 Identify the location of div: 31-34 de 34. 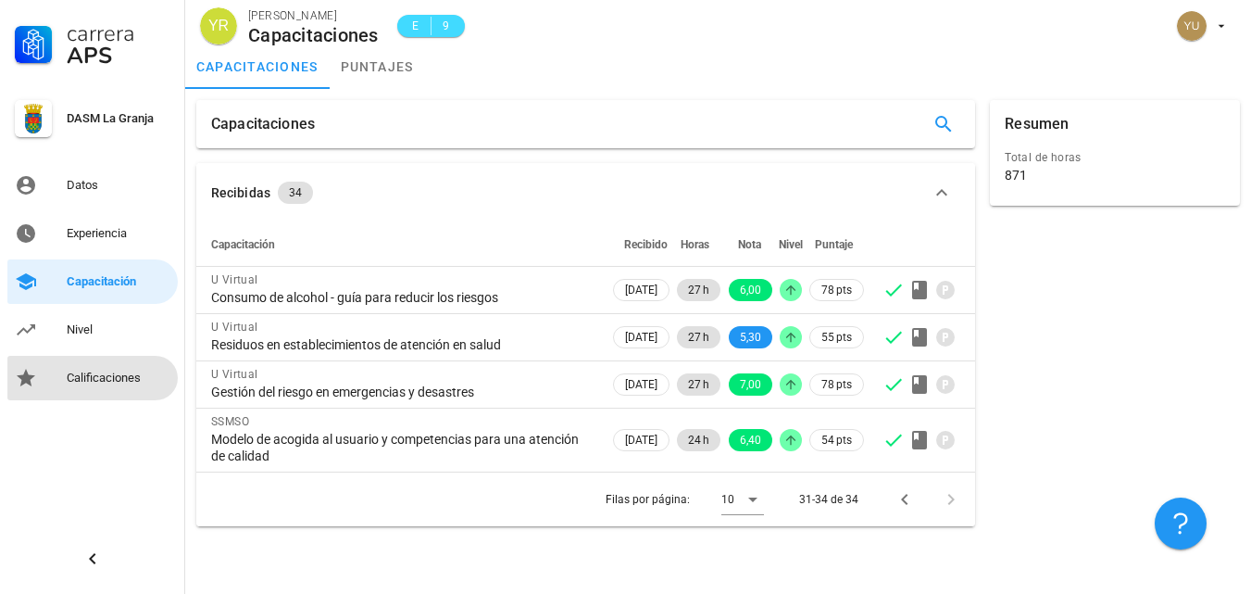
(829, 499).